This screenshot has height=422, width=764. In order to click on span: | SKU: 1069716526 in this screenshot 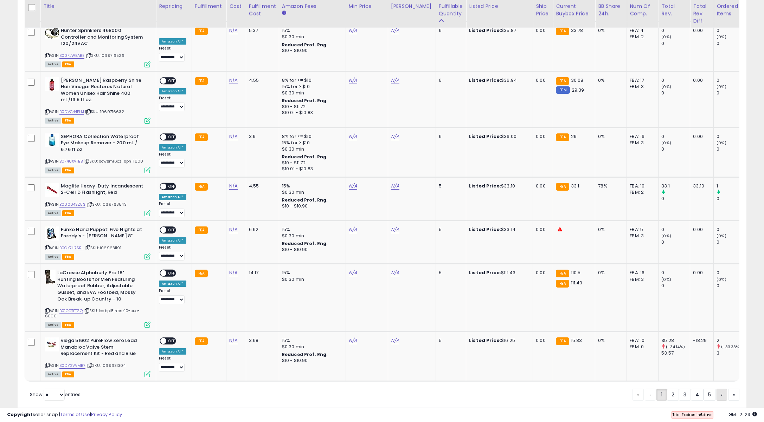, I will do `click(105, 56)`.